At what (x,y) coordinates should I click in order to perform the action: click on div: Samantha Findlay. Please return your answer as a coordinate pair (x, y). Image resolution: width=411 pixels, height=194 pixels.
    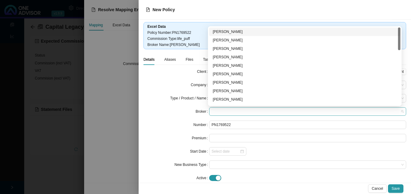
    Looking at the image, I should click on (304, 99).